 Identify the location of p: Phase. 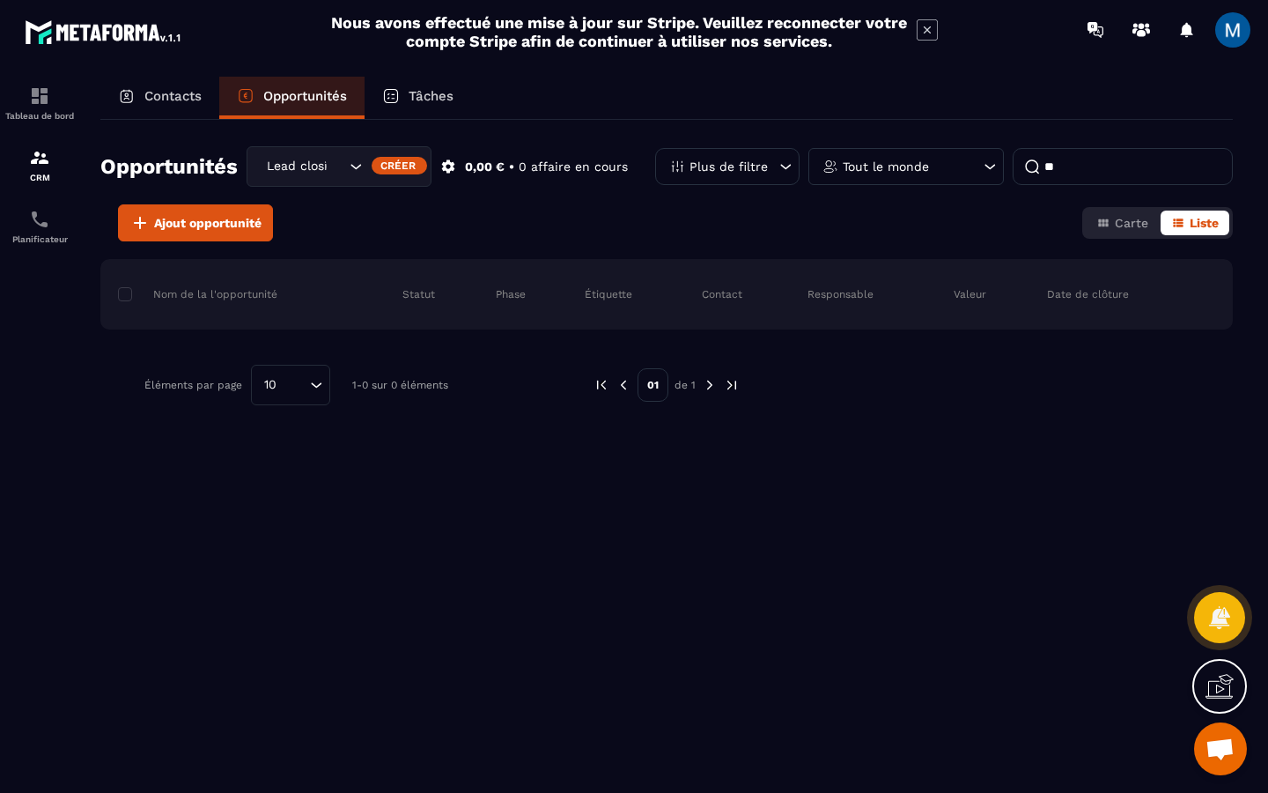
(511, 294).